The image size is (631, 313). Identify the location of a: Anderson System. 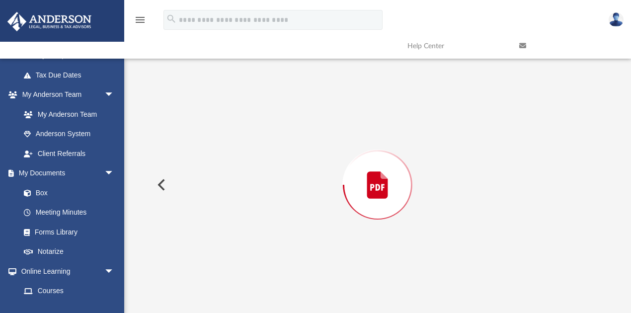
(69, 134).